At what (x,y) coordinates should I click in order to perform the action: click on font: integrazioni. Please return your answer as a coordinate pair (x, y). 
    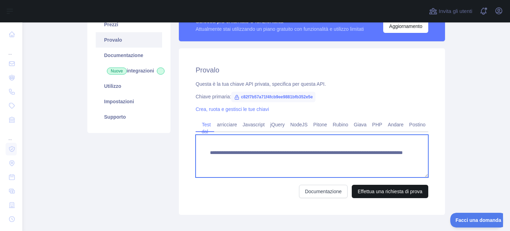
    Looking at the image, I should click on (140, 71).